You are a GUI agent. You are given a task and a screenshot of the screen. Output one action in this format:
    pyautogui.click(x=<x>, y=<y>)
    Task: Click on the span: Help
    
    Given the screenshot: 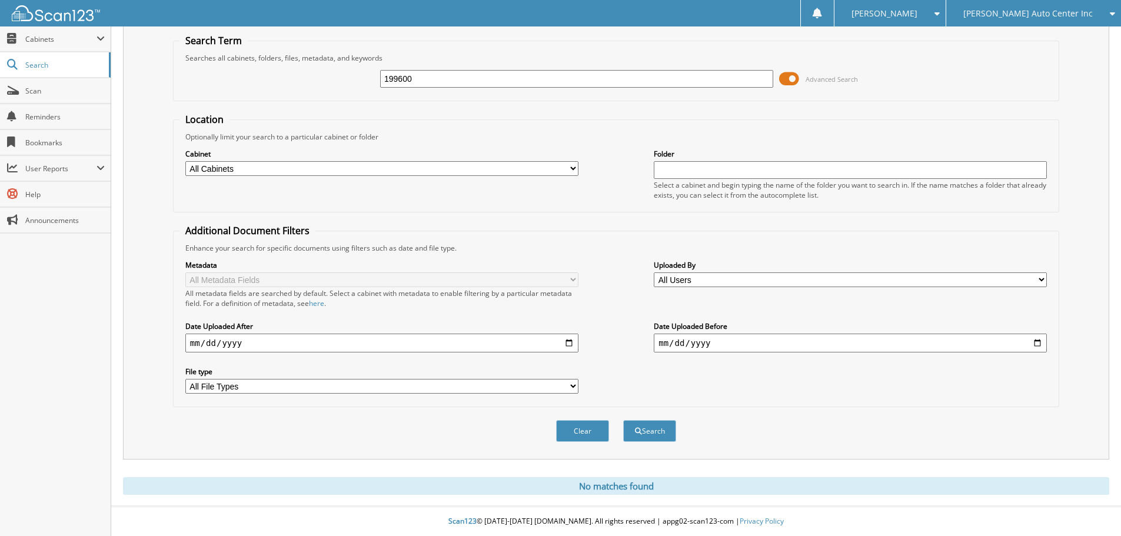 What is the action you would take?
    pyautogui.click(x=65, y=194)
    